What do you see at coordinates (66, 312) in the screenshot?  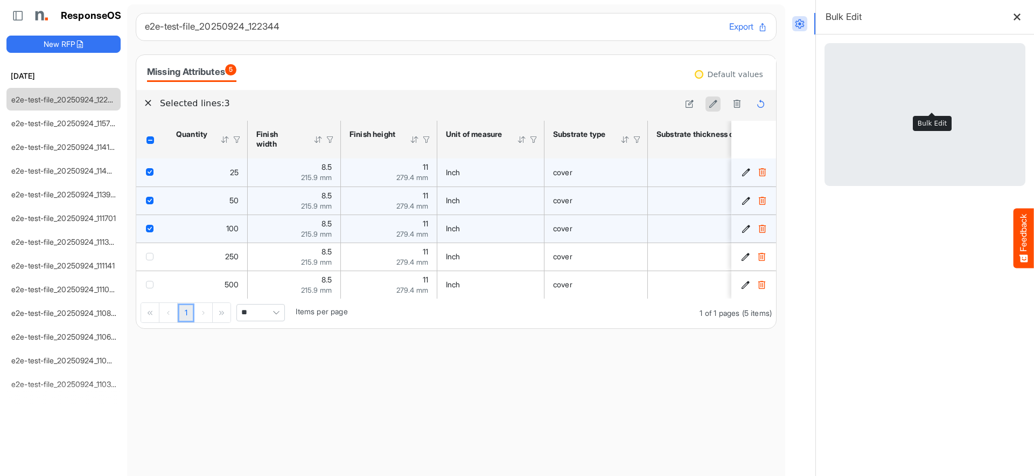 I see `a: e2e-test-file_20250924_110803` at bounding box center [66, 312].